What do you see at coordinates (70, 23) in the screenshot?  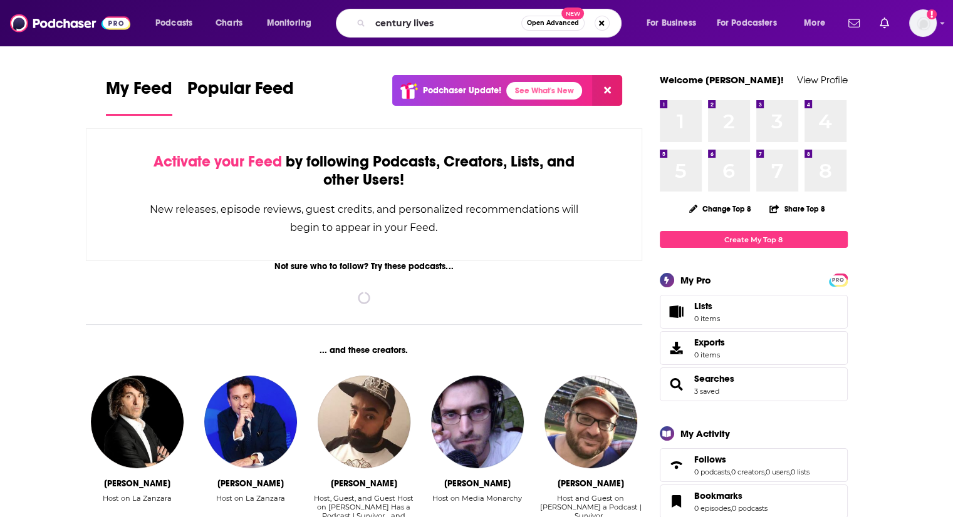 I see `img: Podchaser - Follow, Share and Rate Podcasts` at bounding box center [70, 23].